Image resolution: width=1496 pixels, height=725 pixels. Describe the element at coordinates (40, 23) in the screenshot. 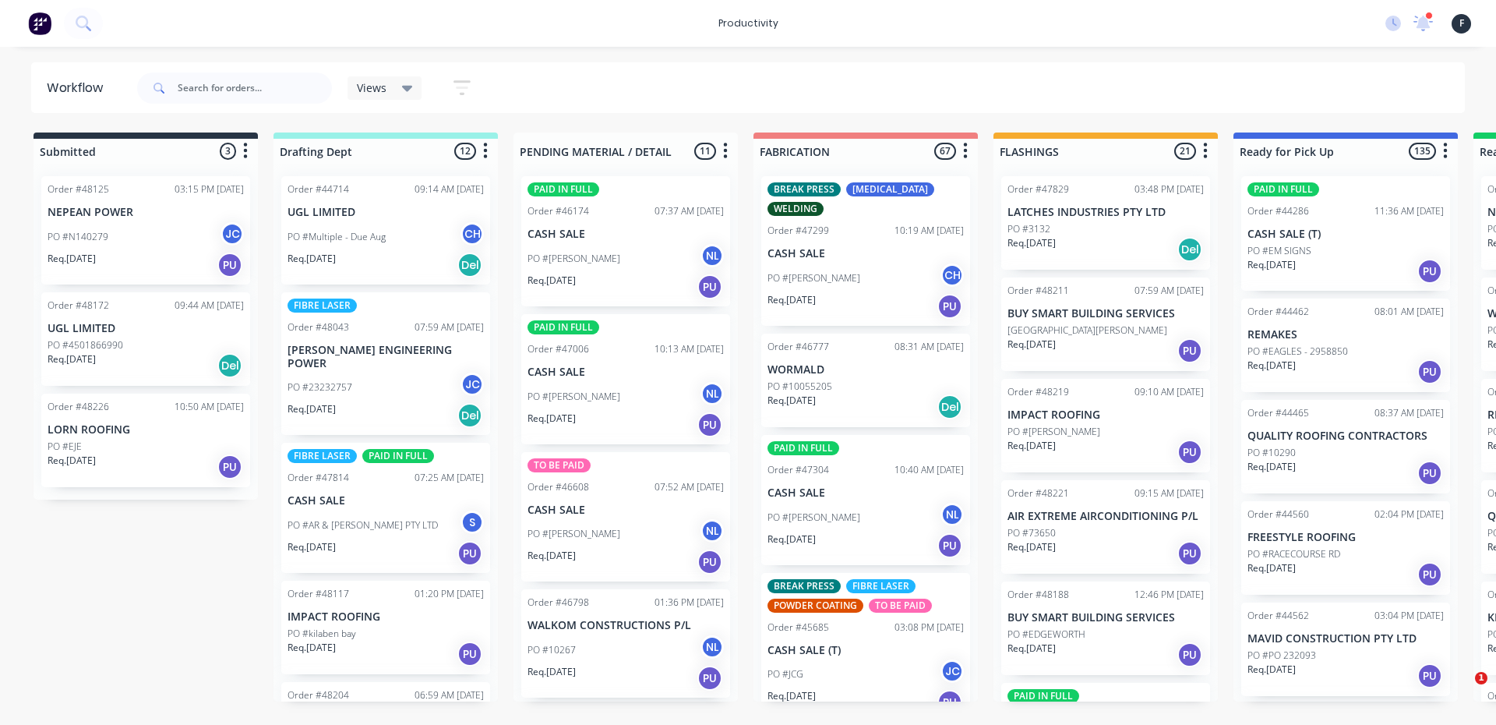

I see `img: Factory` at that location.